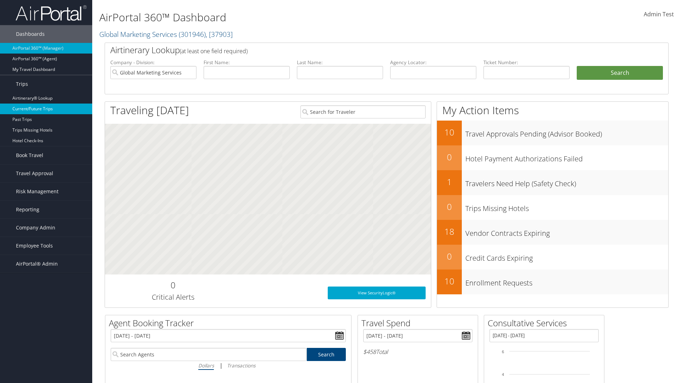 Image resolution: width=681 pixels, height=383 pixels. What do you see at coordinates (28, 210) in the screenshot?
I see `span: Reporting` at bounding box center [28, 210].